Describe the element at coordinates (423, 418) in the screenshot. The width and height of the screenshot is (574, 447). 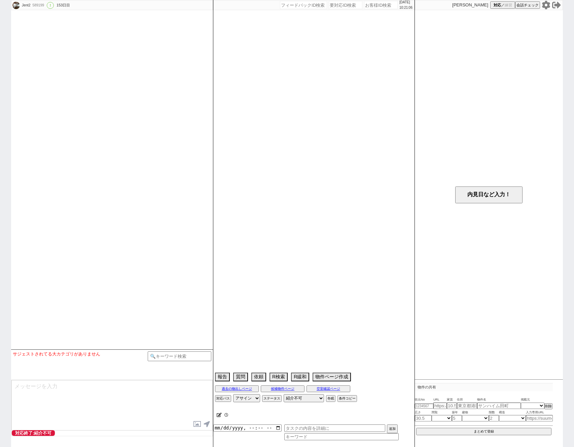
I see `input: 30.5` at that location.